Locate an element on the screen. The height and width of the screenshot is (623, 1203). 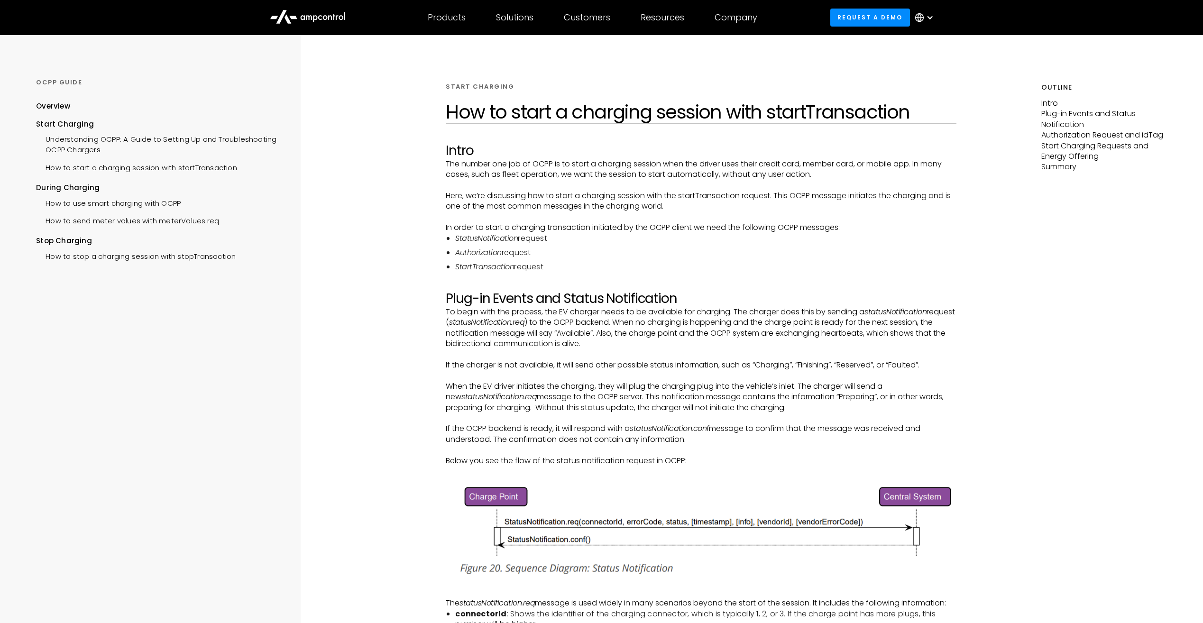
p: The message is used widely in many scenarios beyond the start of the session. It includes the fol... is located at coordinates (701, 603).